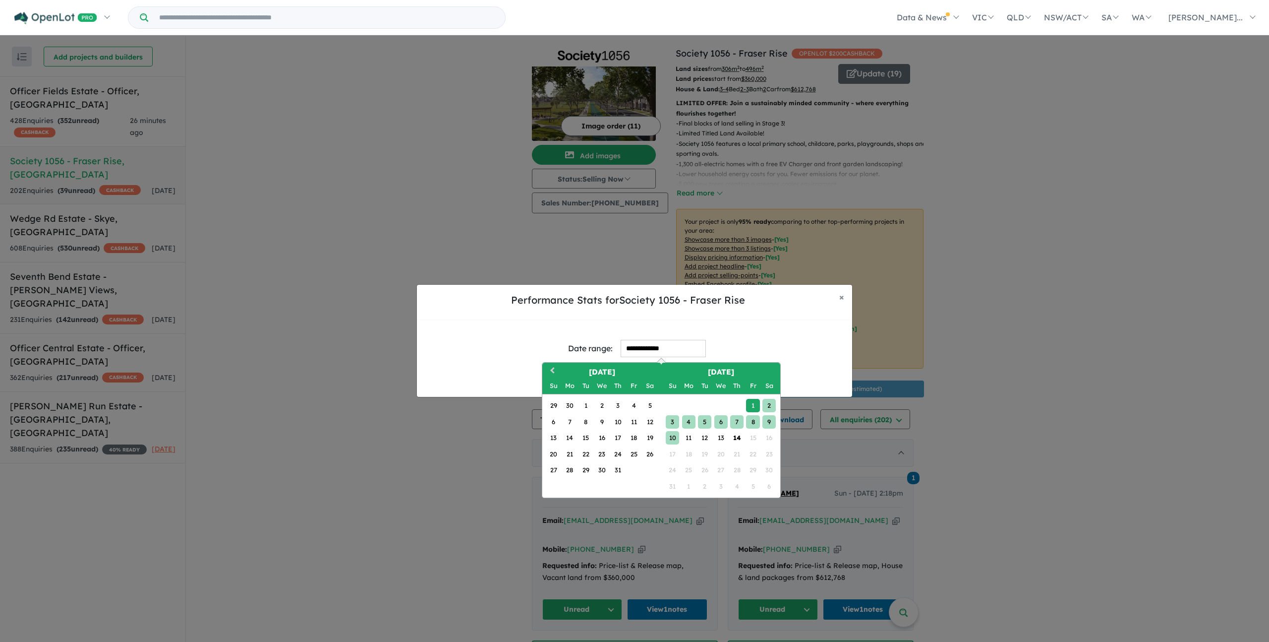  I want to click on div: Not available Friday, August 22nd, 2025, so click(753, 454).